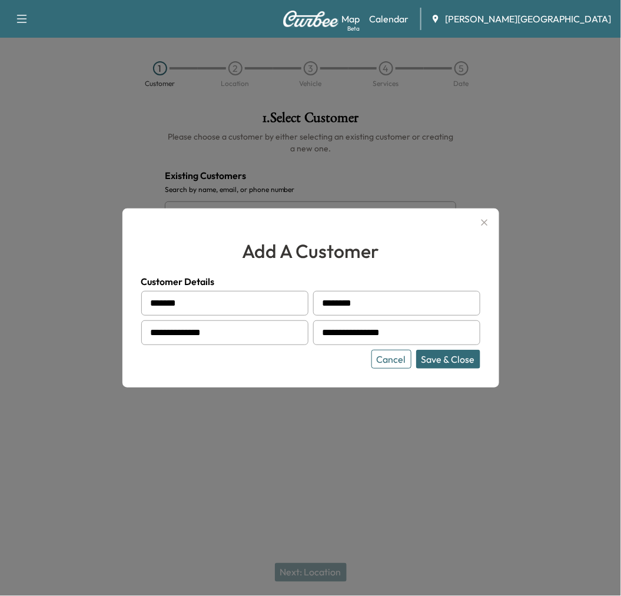  Describe the element at coordinates (311, 251) in the screenshot. I see `h2: add a customer` at that location.